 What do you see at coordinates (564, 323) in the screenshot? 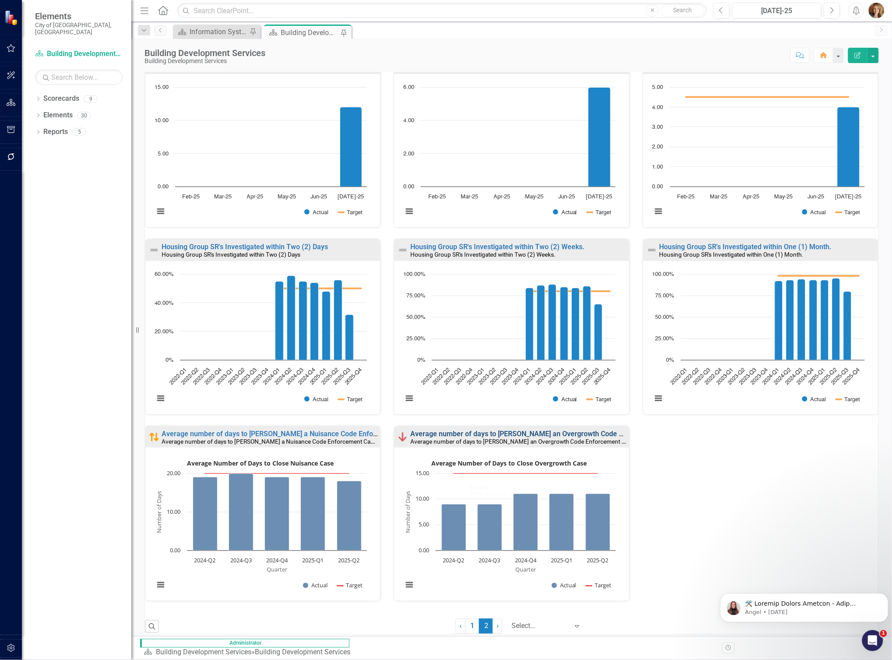
I see `path: 2024-Q4, 85. Actual.` at bounding box center [564, 323].